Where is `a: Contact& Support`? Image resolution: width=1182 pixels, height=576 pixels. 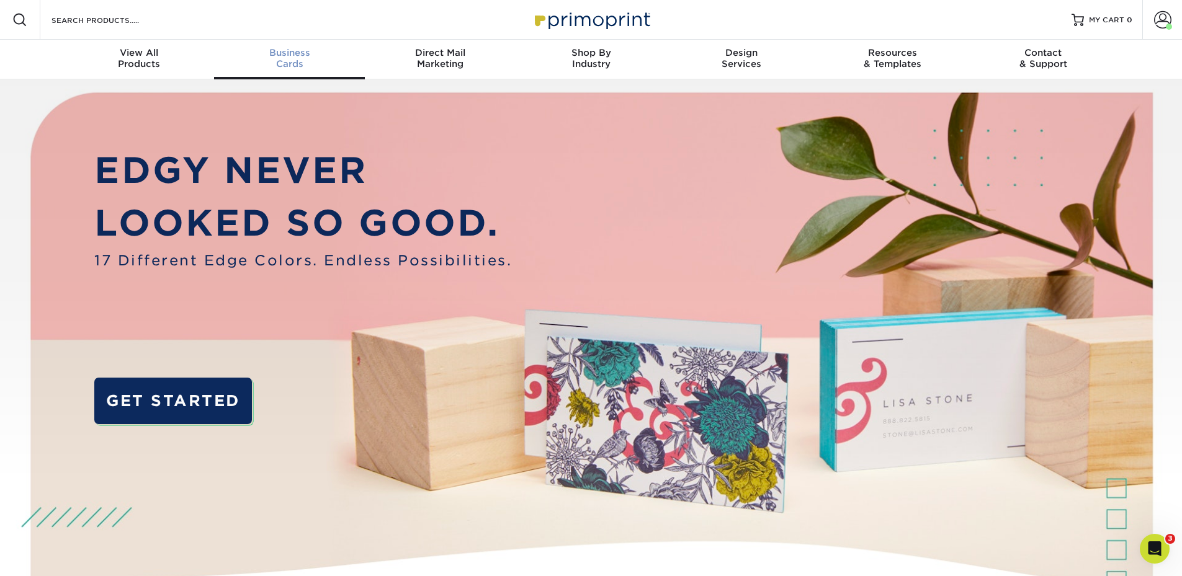 a: Contact& Support is located at coordinates (1043, 60).